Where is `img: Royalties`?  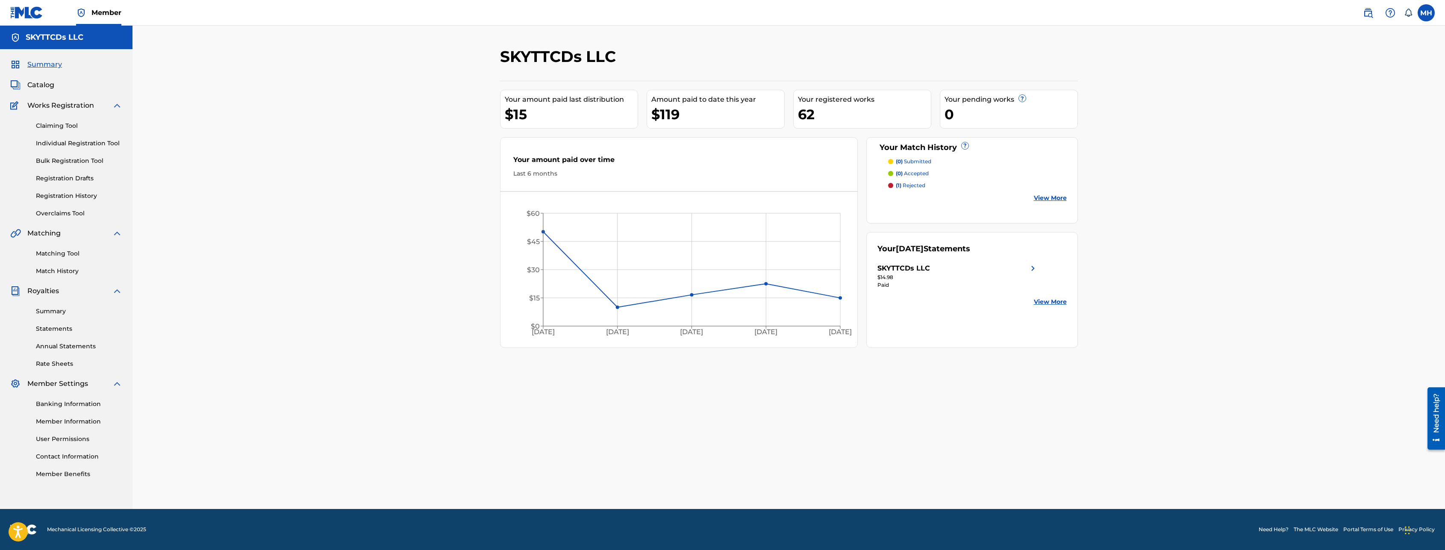 img: Royalties is located at coordinates (15, 291).